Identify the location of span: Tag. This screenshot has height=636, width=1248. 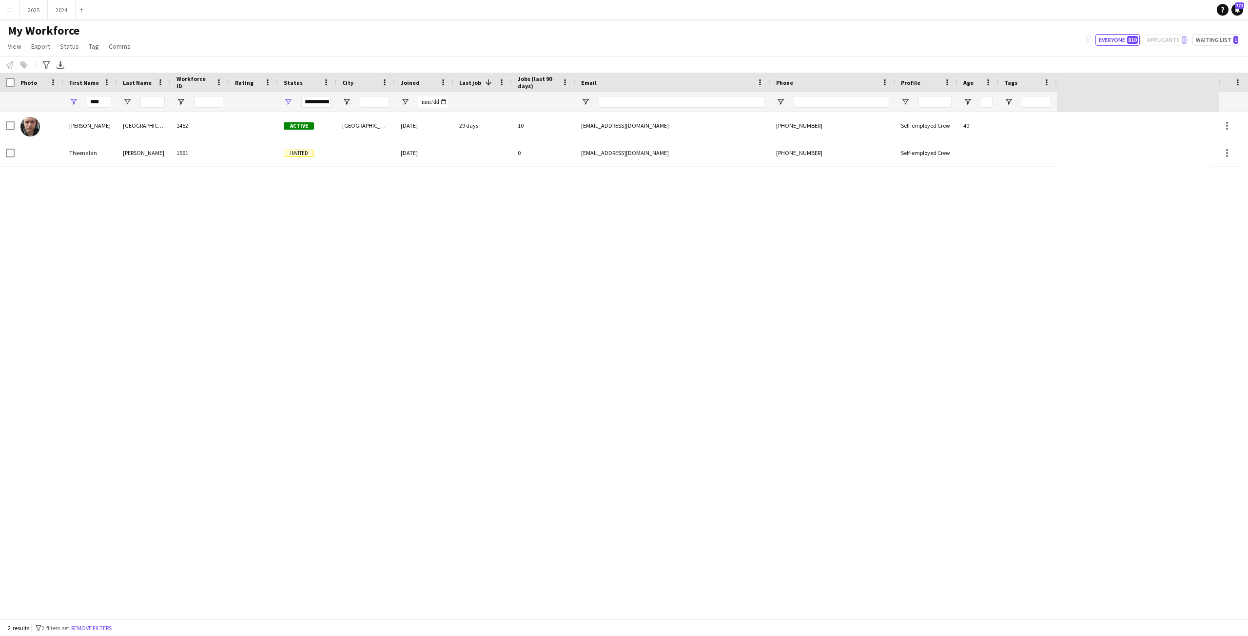
(94, 46).